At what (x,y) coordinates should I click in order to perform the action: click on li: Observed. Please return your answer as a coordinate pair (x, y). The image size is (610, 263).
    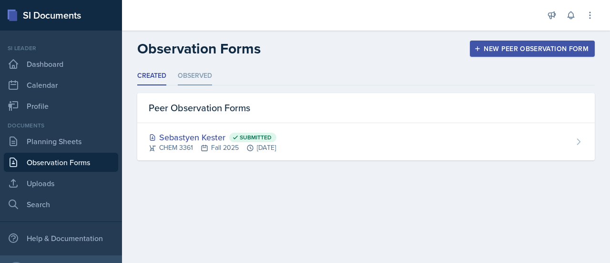
    Looking at the image, I should click on (195, 76).